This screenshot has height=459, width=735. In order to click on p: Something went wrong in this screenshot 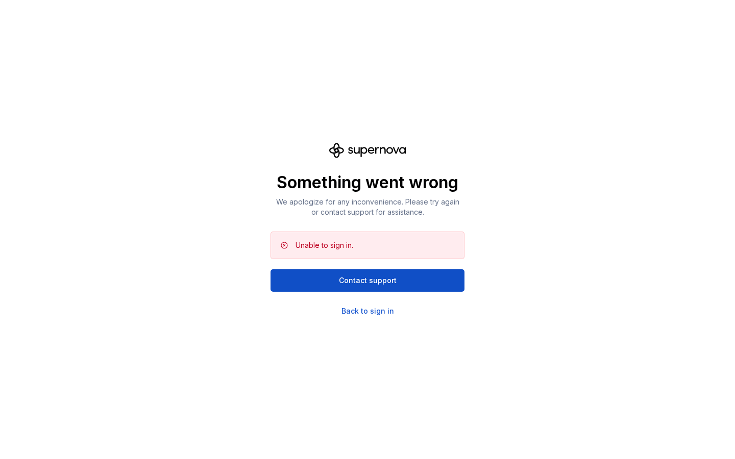, I will do `click(367, 183)`.